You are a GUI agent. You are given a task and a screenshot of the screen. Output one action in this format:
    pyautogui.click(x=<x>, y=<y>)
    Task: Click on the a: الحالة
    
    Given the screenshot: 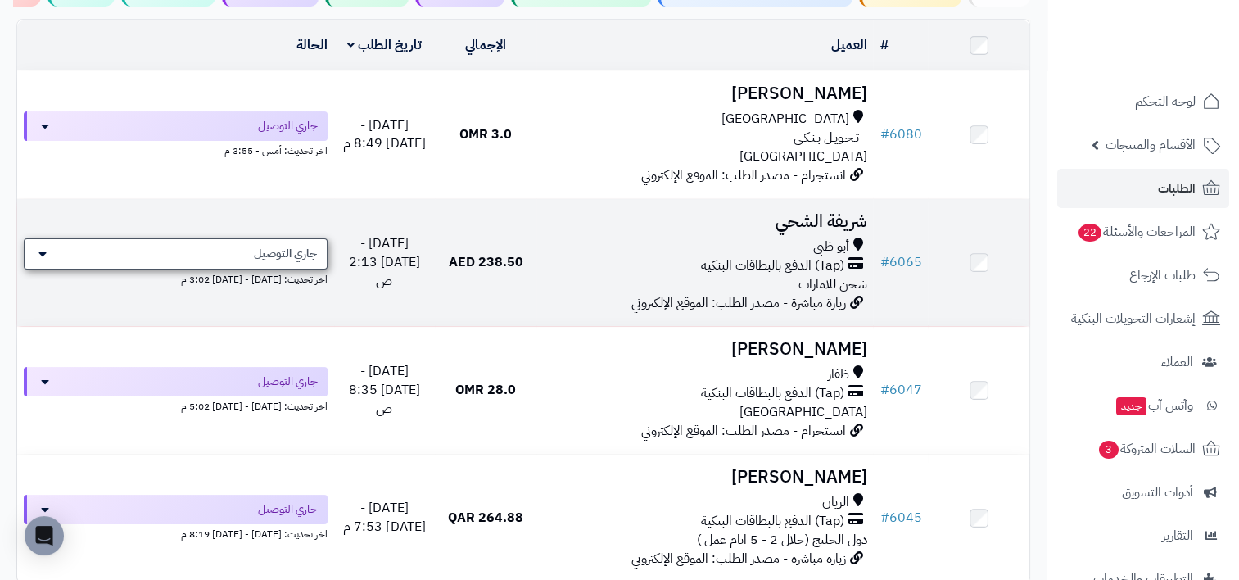 What is the action you would take?
    pyautogui.click(x=312, y=45)
    